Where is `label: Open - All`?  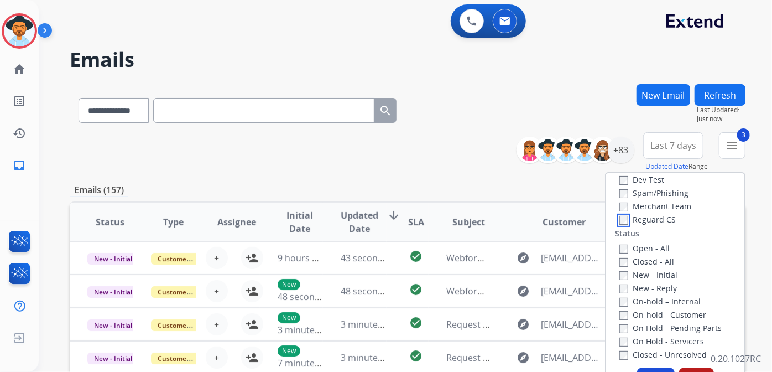 label: Open - All is located at coordinates (644, 248).